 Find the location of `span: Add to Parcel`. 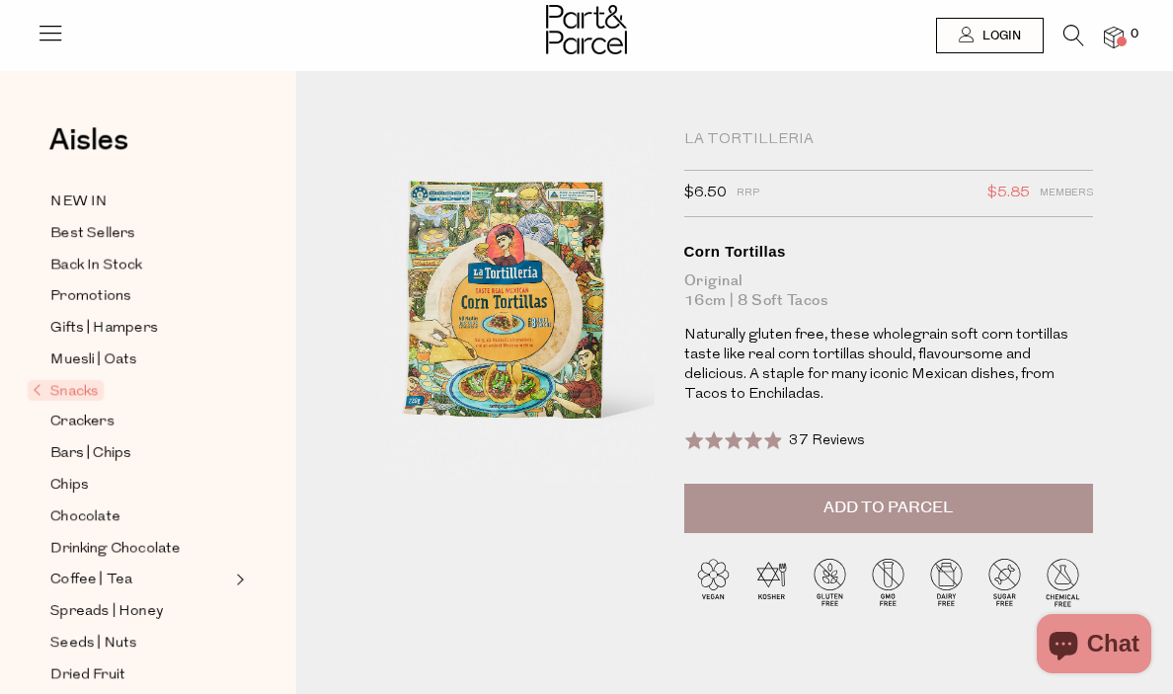

span: Add to Parcel is located at coordinates (888, 508).